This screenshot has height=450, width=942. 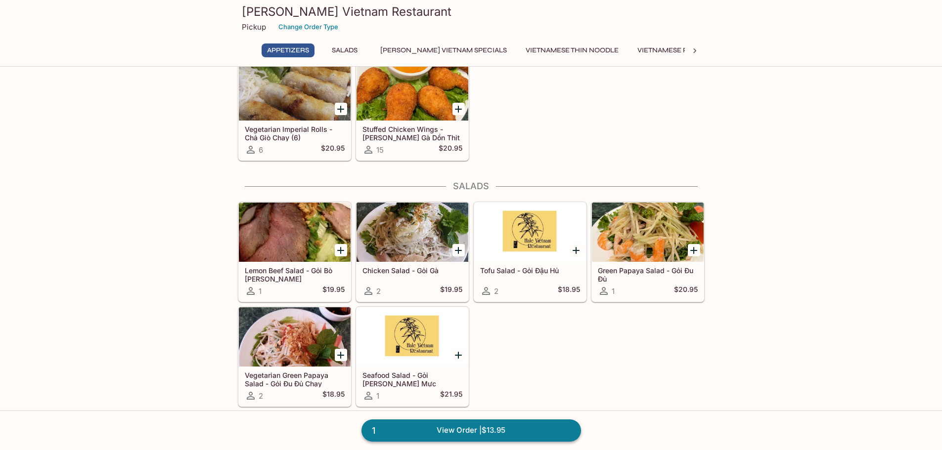 What do you see at coordinates (295, 379) in the screenshot?
I see `h5: Vegetarian Green Papaya Salad - Gỏi Đu Đủ Chạy` at bounding box center [295, 379].